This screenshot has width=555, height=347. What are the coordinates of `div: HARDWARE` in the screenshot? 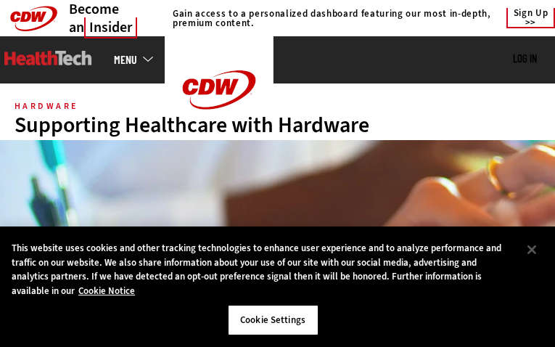 It's located at (46, 106).